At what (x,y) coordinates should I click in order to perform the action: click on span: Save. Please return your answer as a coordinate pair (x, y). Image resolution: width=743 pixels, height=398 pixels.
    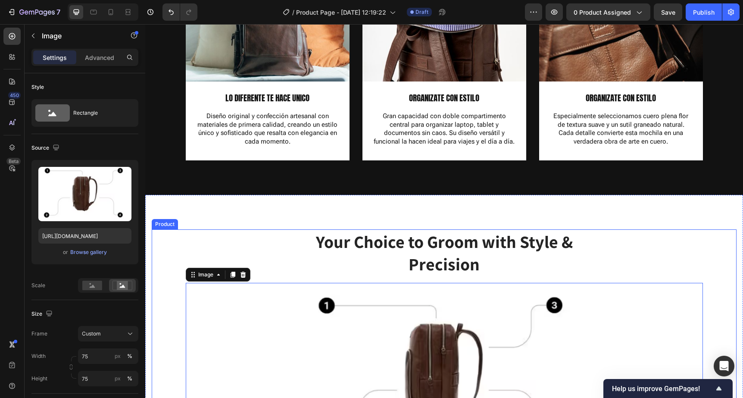
    Looking at the image, I should click on (668, 12).